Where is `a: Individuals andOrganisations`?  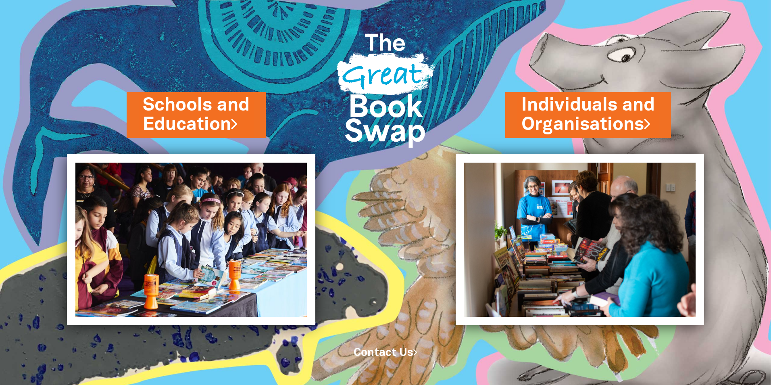
a: Individuals andOrganisations is located at coordinates (588, 115).